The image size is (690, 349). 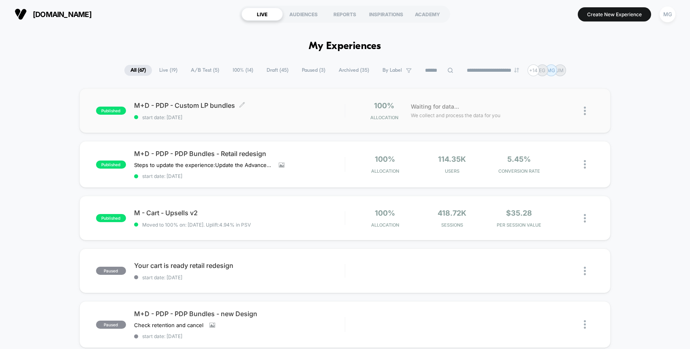 I want to click on div: MG, so click(x=667, y=14).